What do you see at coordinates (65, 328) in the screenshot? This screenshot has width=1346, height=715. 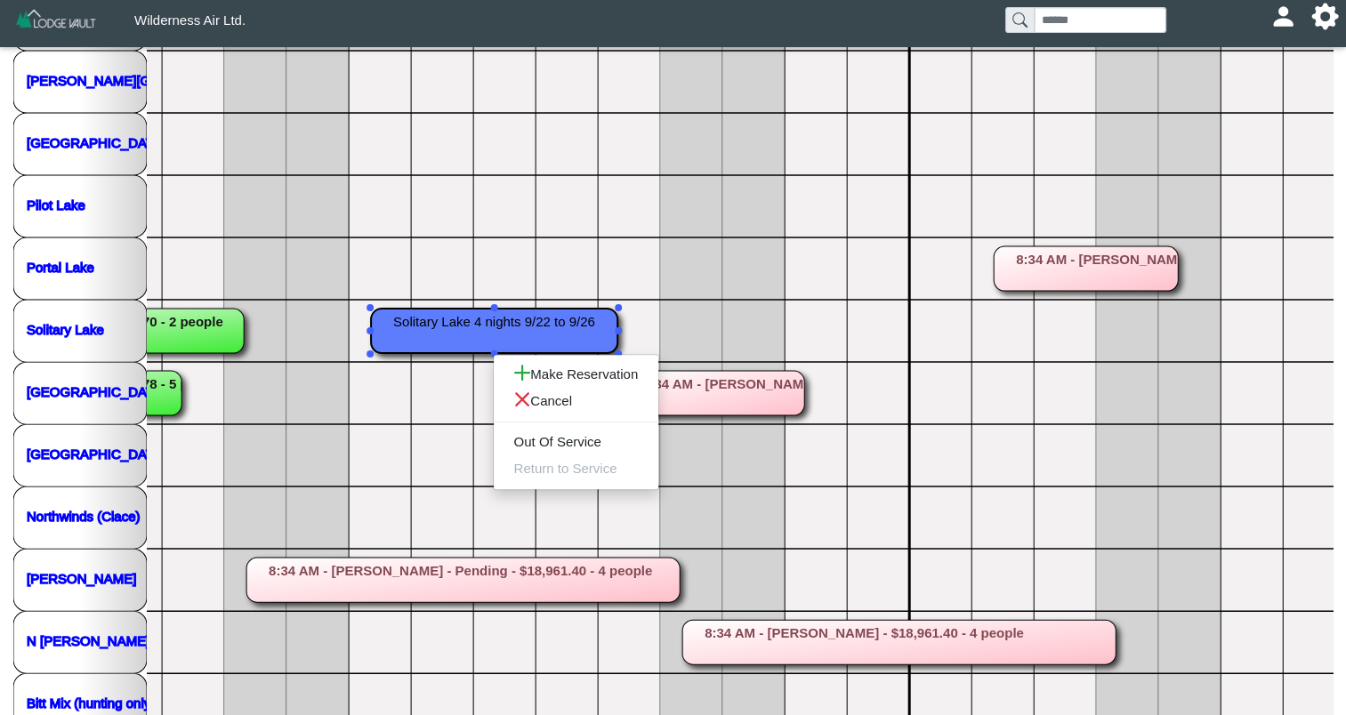 I see `a: Solitary Lake` at bounding box center [65, 328].